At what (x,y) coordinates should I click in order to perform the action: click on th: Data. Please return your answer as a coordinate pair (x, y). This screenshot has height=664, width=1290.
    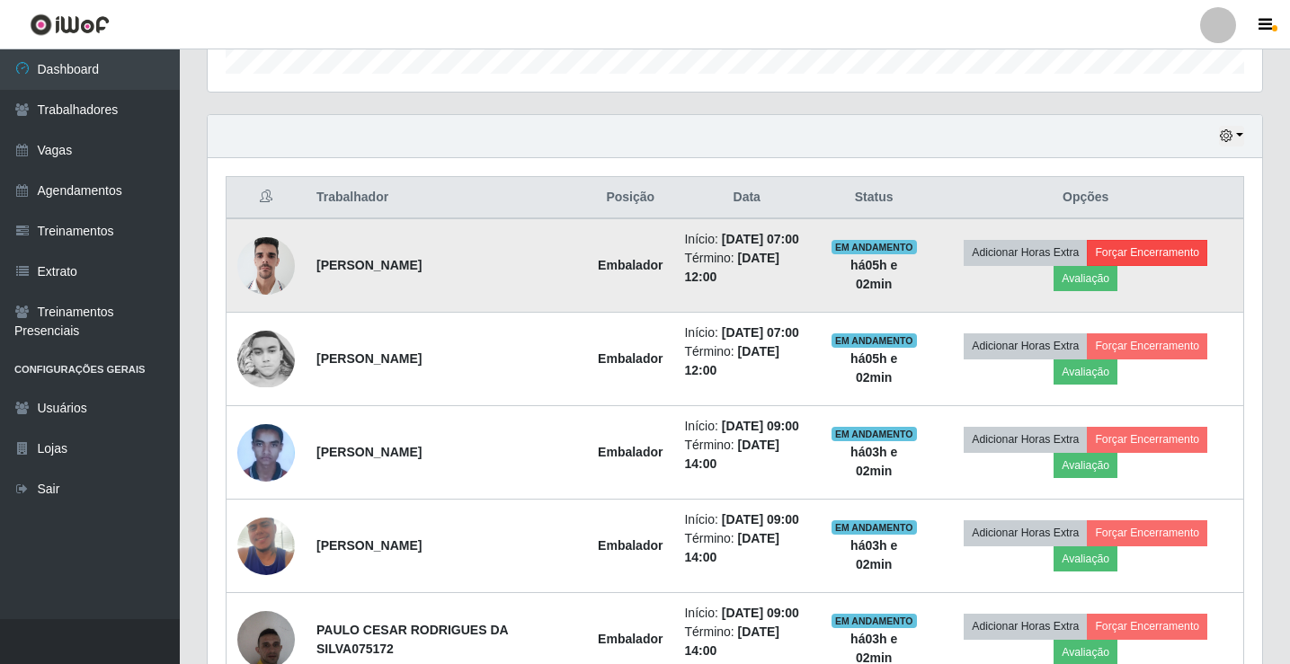
    Looking at the image, I should click on (746, 198).